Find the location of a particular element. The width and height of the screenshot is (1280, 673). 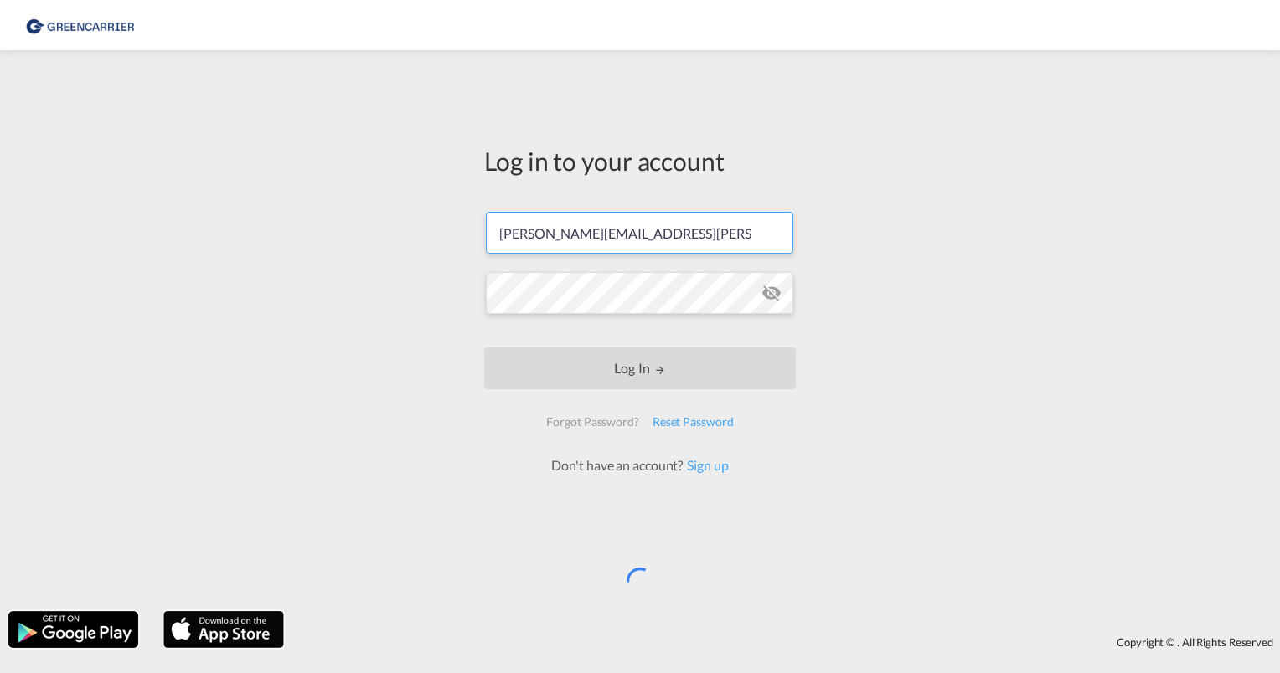

div: Reset Password is located at coordinates (693, 422).